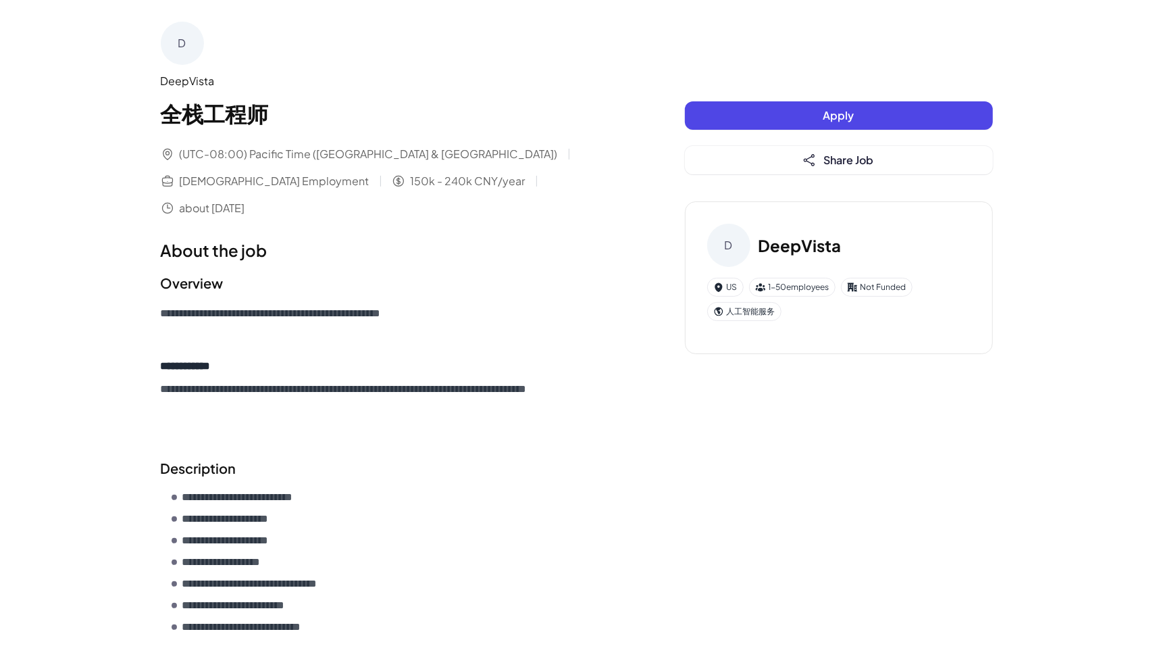 The image size is (1153, 661). Describe the element at coordinates (396, 250) in the screenshot. I see `h1: About the job` at that location.